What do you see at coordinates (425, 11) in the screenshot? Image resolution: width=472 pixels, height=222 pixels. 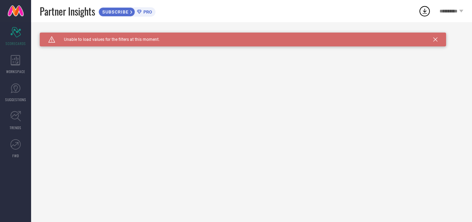 I see `div: Open download list` at bounding box center [425, 11].